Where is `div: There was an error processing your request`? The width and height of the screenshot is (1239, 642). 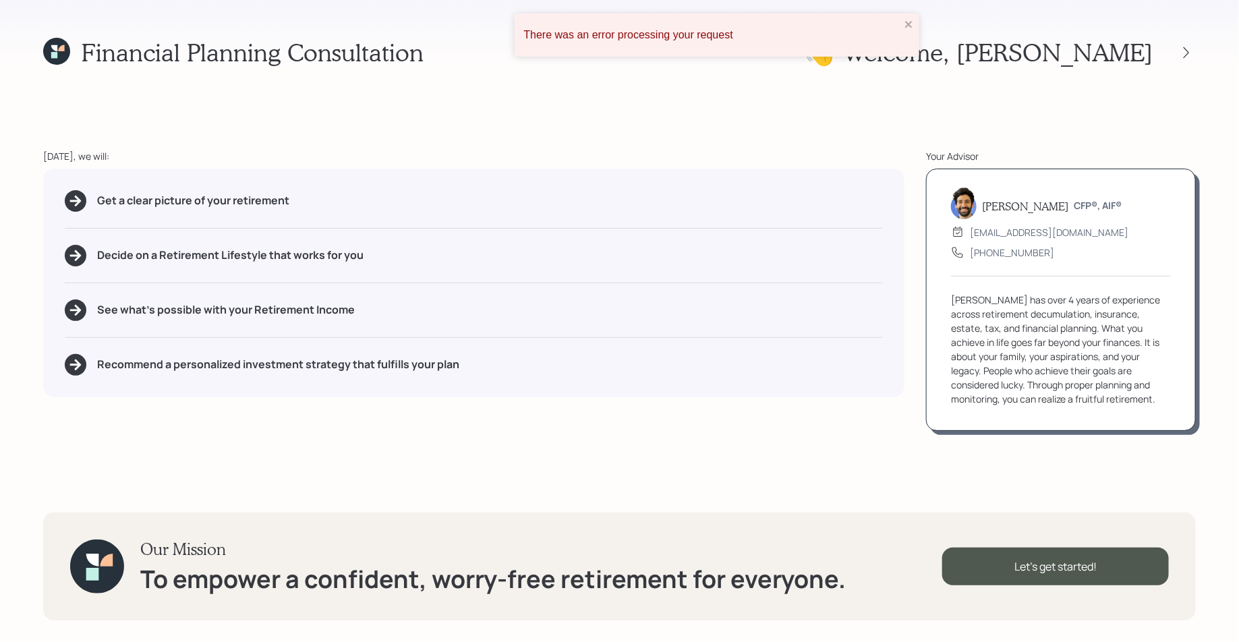 div: There was an error processing your request is located at coordinates (712, 35).